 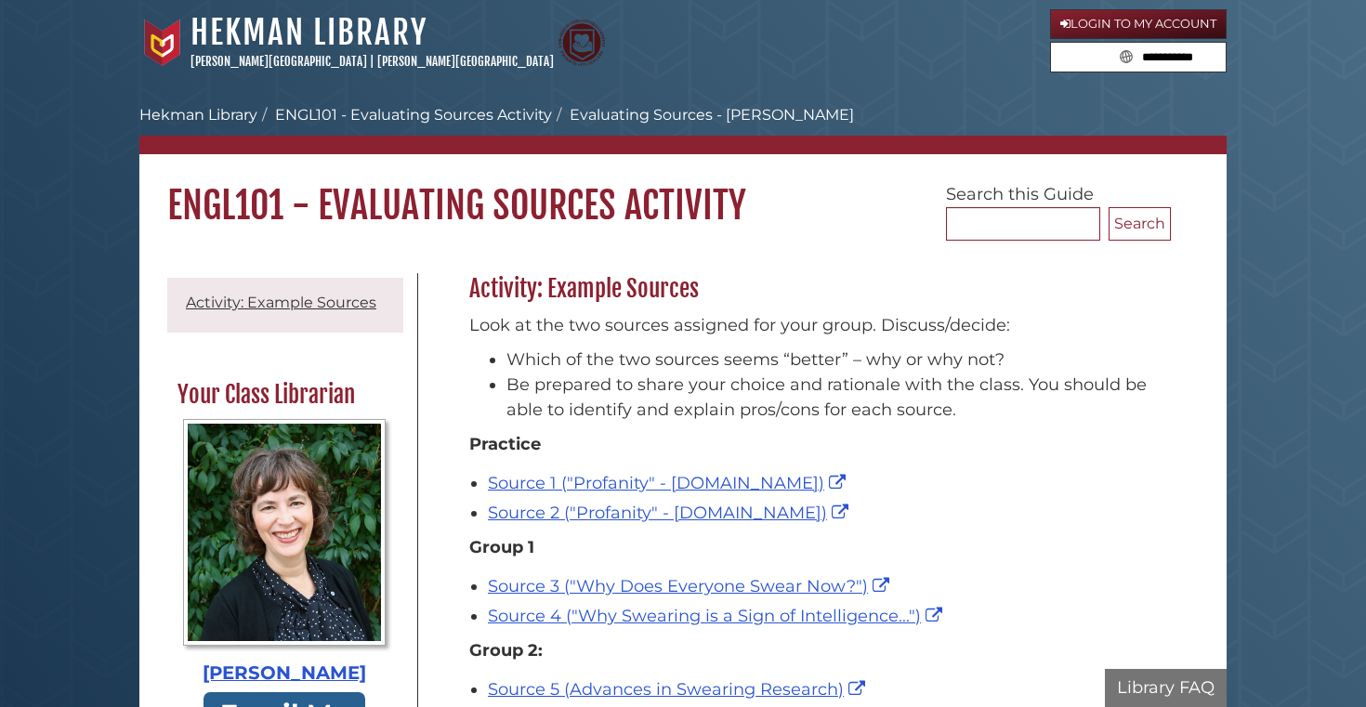 I want to click on a: ENGL101 - Evaluating Sources Activity, so click(x=413, y=114).